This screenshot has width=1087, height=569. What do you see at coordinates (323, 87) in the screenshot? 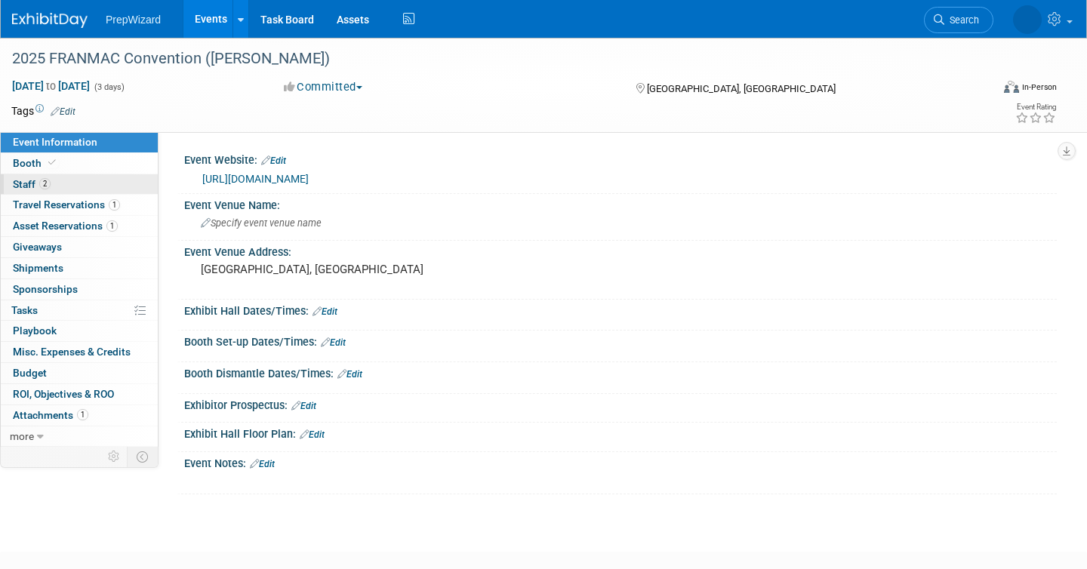
I see `button: Committed` at bounding box center [323, 87].